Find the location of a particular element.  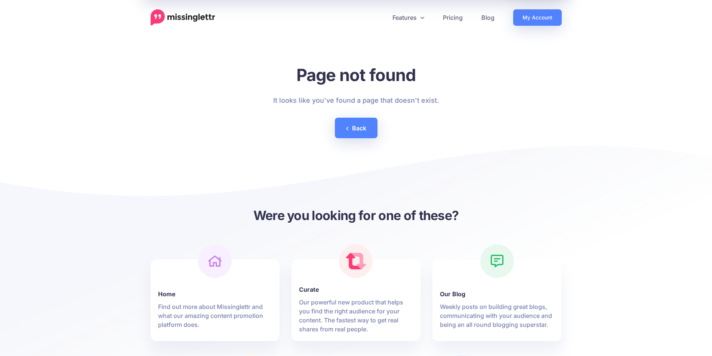

a: Pricing is located at coordinates (453, 18).